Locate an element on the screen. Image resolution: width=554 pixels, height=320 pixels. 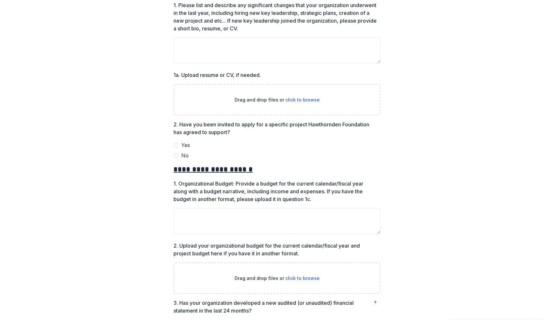
span: No is located at coordinates (185, 156).